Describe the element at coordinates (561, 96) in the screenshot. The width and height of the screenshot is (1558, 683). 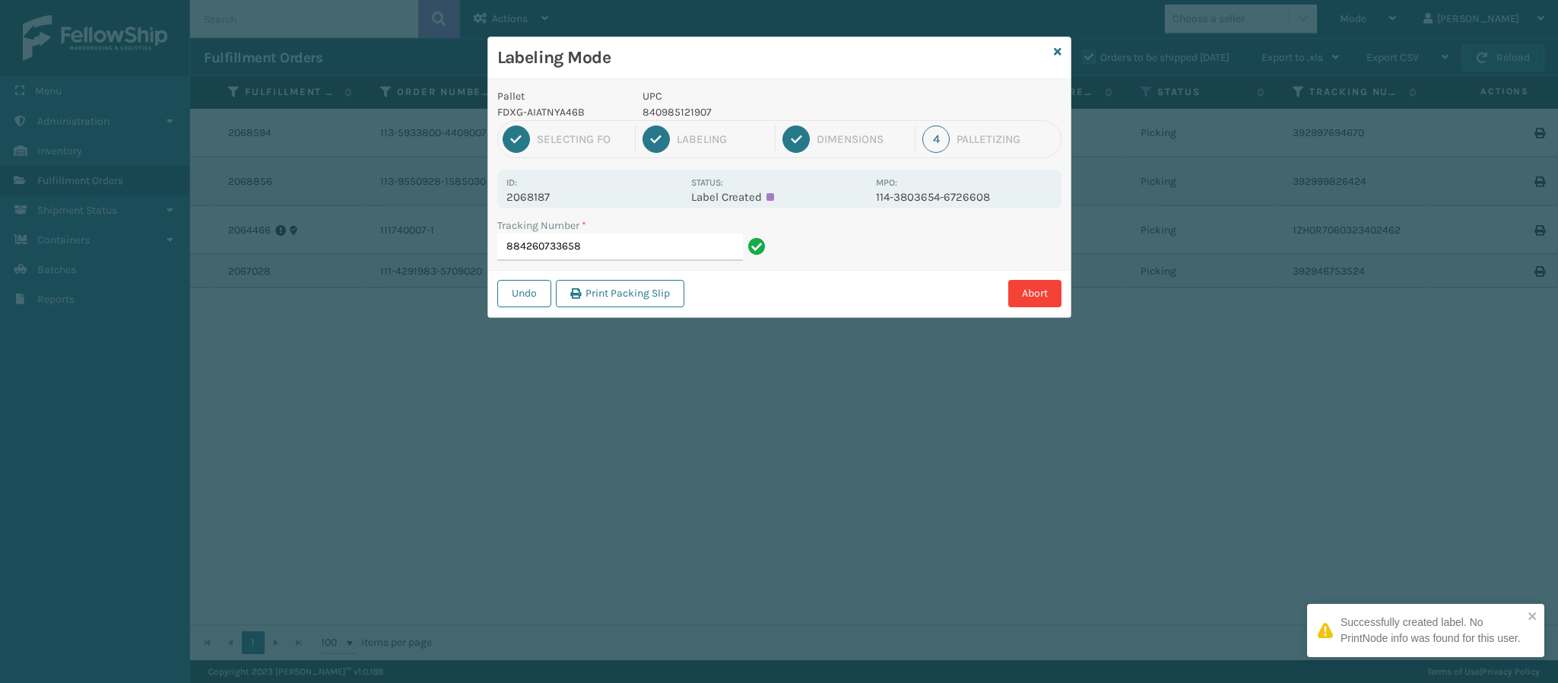
I see `p: Pallet` at that location.